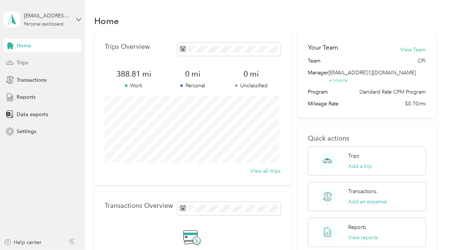  I want to click on button: View all trips, so click(266, 171).